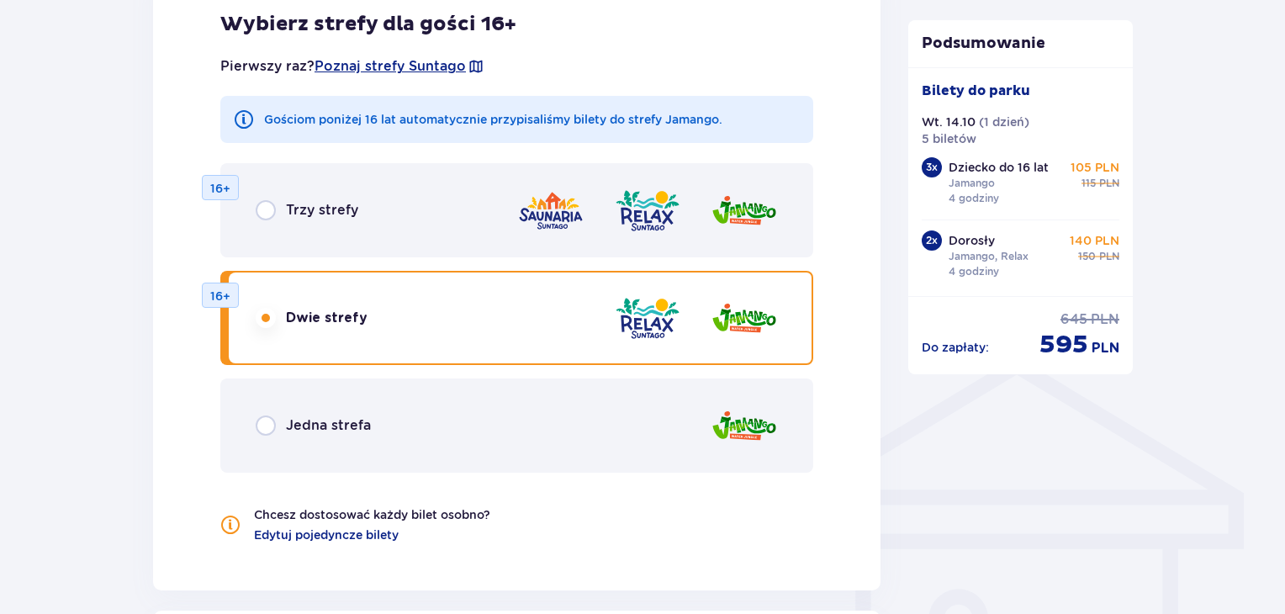 The height and width of the screenshot is (614, 1285). I want to click on span: Jedna strefa, so click(328, 426).